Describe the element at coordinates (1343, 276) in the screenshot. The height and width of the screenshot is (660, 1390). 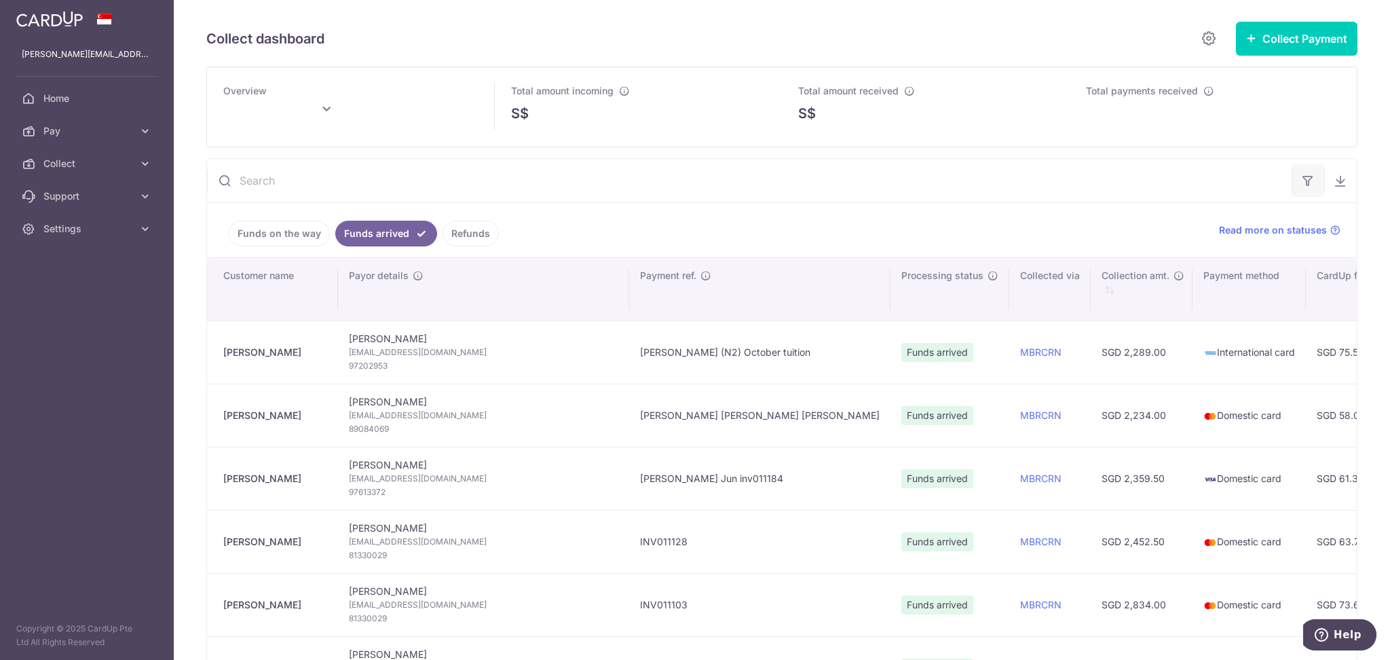
I see `span: CardUp fee` at that location.